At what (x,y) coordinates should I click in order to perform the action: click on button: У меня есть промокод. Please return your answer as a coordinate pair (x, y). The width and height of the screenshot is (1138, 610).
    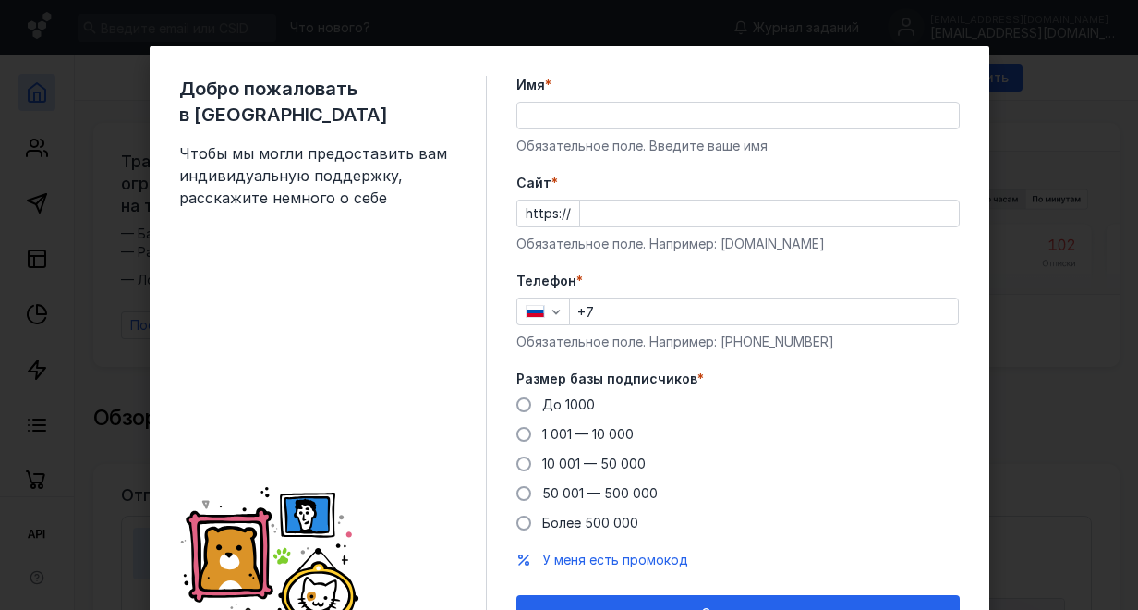
    Looking at the image, I should click on (615, 560).